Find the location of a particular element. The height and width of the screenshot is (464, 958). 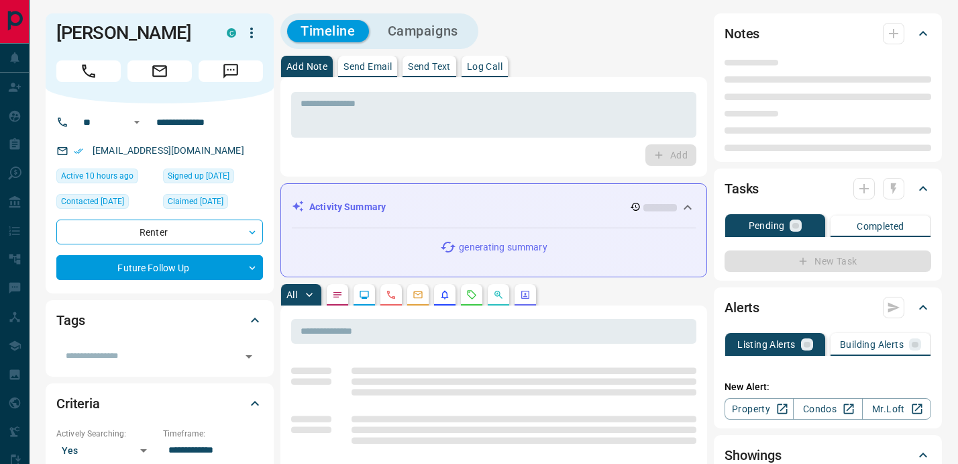

div: Tue Sep 16 2025 is located at coordinates (106, 178).